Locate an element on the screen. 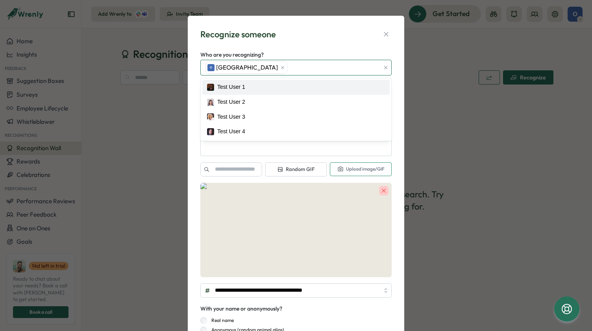 This screenshot has height=331, width=592. div: Test User 4 is located at coordinates (231, 132).